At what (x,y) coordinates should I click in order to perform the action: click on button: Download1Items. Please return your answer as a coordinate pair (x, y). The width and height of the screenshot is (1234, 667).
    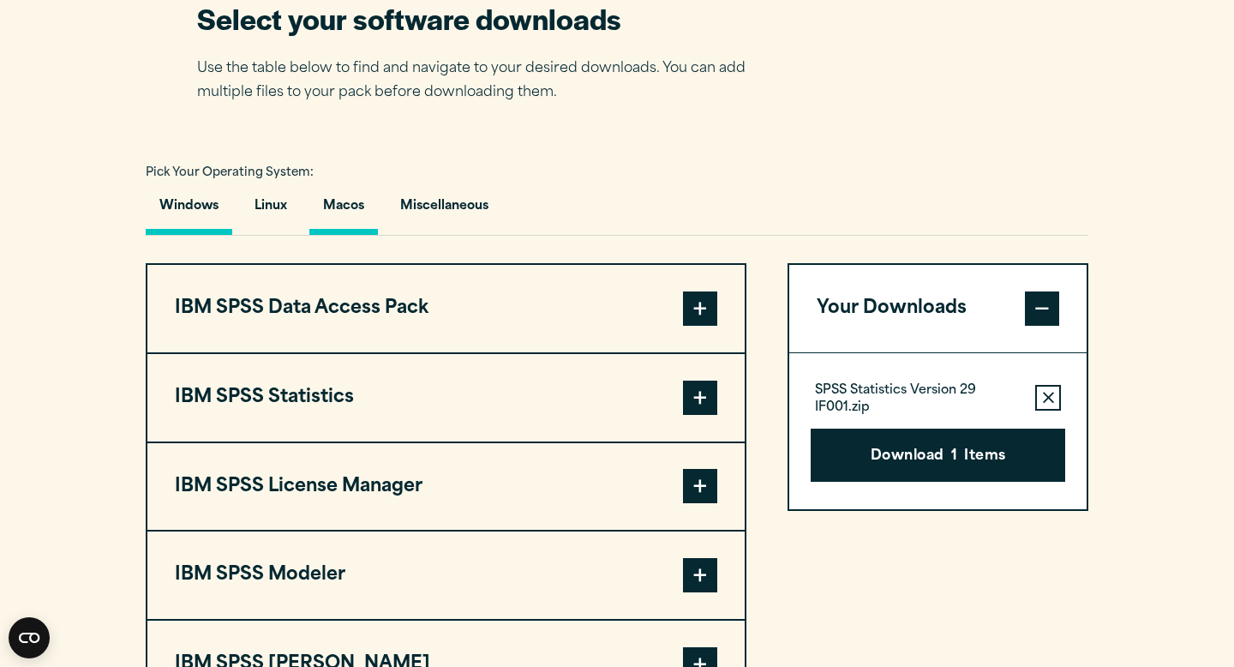
    Looking at the image, I should click on (938, 455).